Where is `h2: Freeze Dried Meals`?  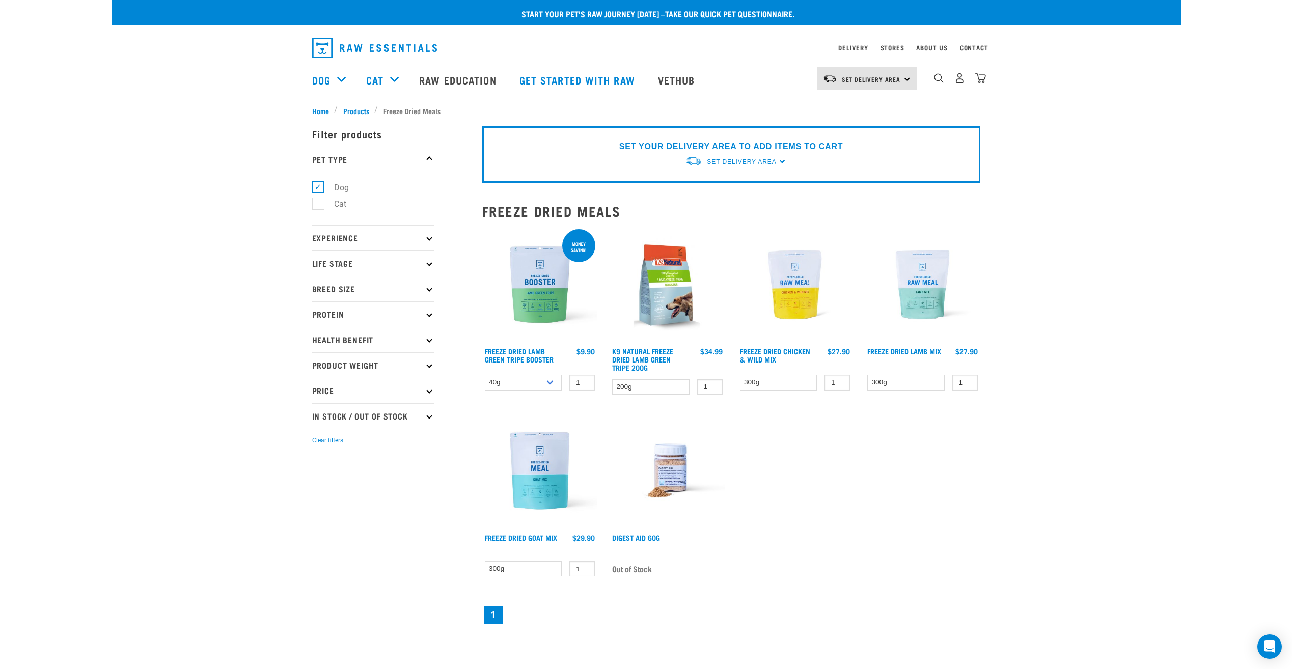 h2: Freeze Dried Meals is located at coordinates (731, 211).